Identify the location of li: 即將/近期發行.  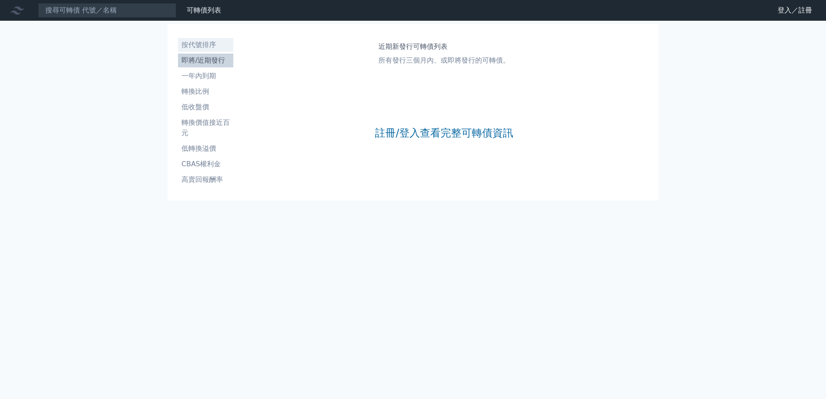
(206, 60).